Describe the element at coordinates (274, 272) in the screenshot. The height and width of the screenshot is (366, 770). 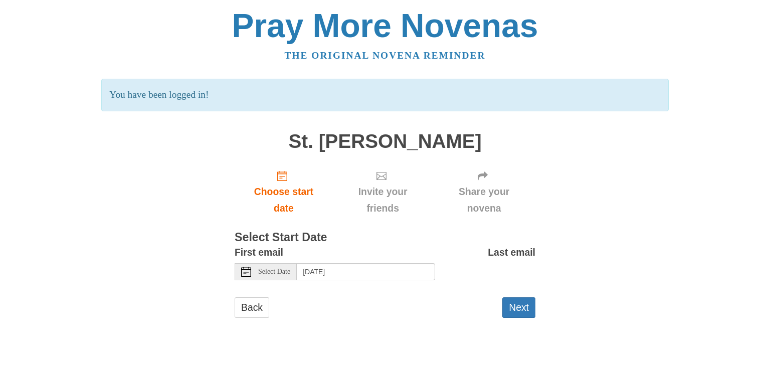
I see `span: Select Date` at that location.